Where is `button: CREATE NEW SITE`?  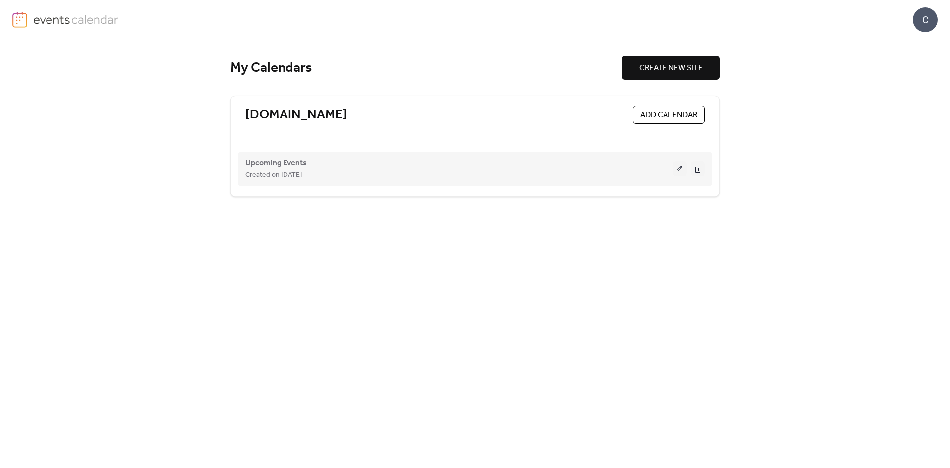 button: CREATE NEW SITE is located at coordinates (671, 68).